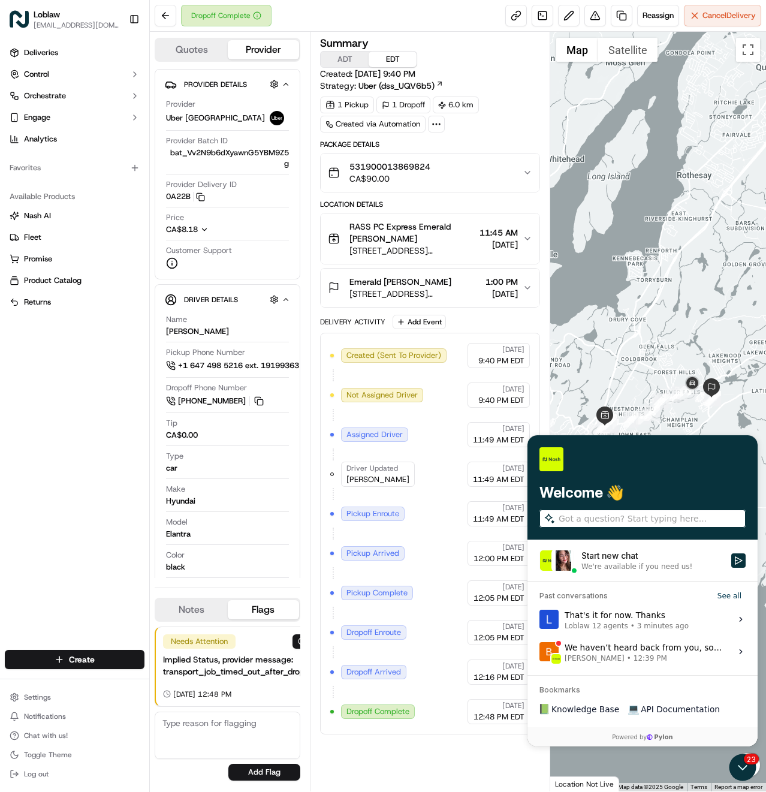 This screenshot has width=766, height=792. What do you see at coordinates (211, 300) in the screenshot?
I see `span: Driver Details` at bounding box center [211, 300].